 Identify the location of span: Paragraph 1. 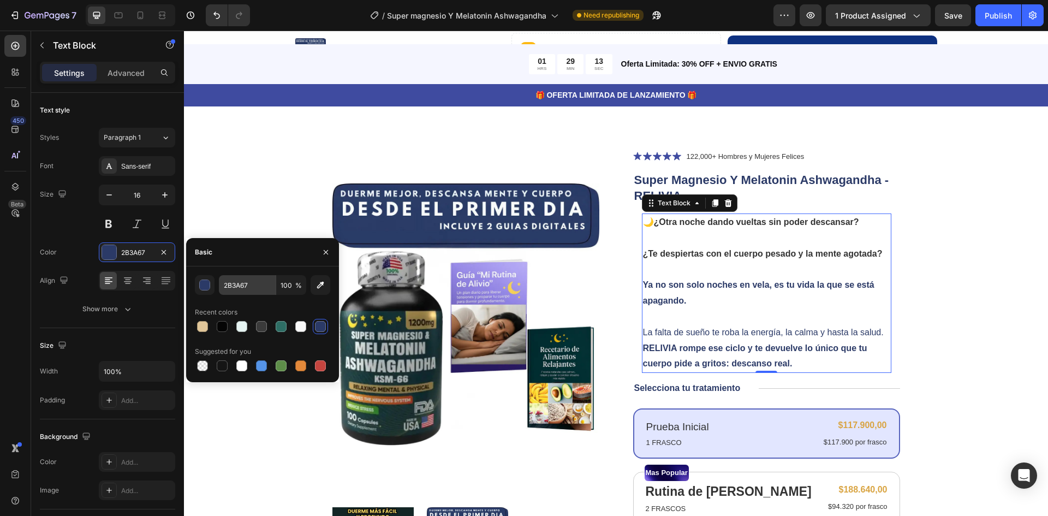
(122, 138).